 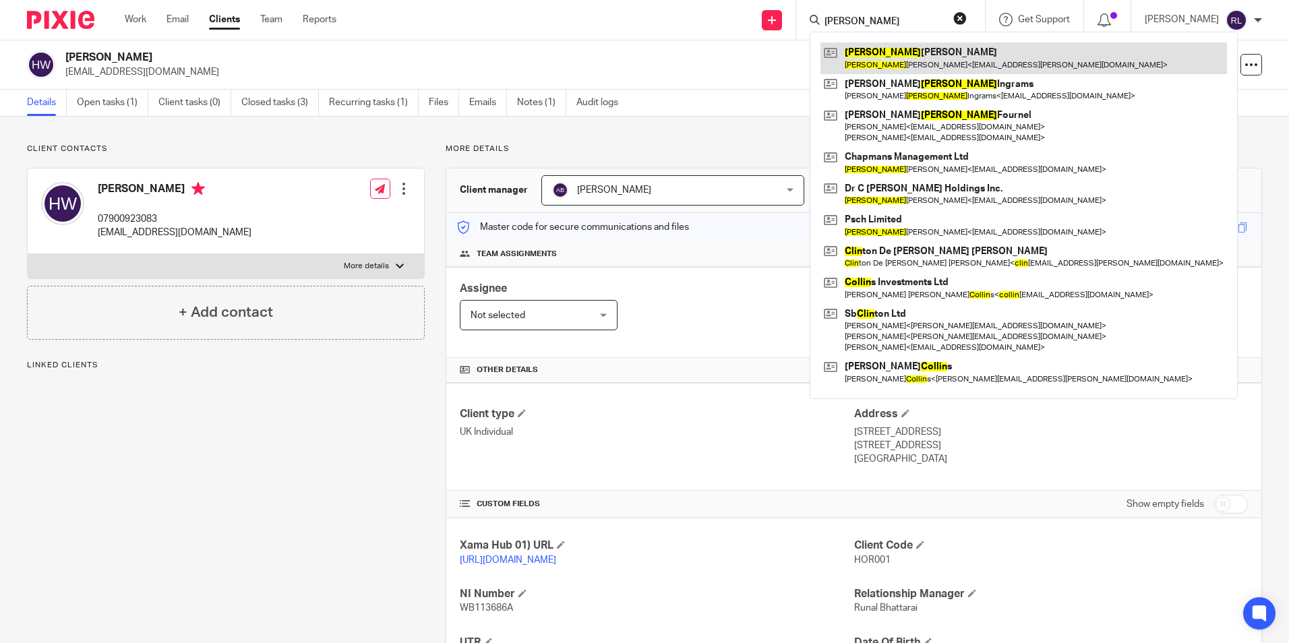 What do you see at coordinates (61, 20) in the screenshot?
I see `img: Pixie` at bounding box center [61, 20].